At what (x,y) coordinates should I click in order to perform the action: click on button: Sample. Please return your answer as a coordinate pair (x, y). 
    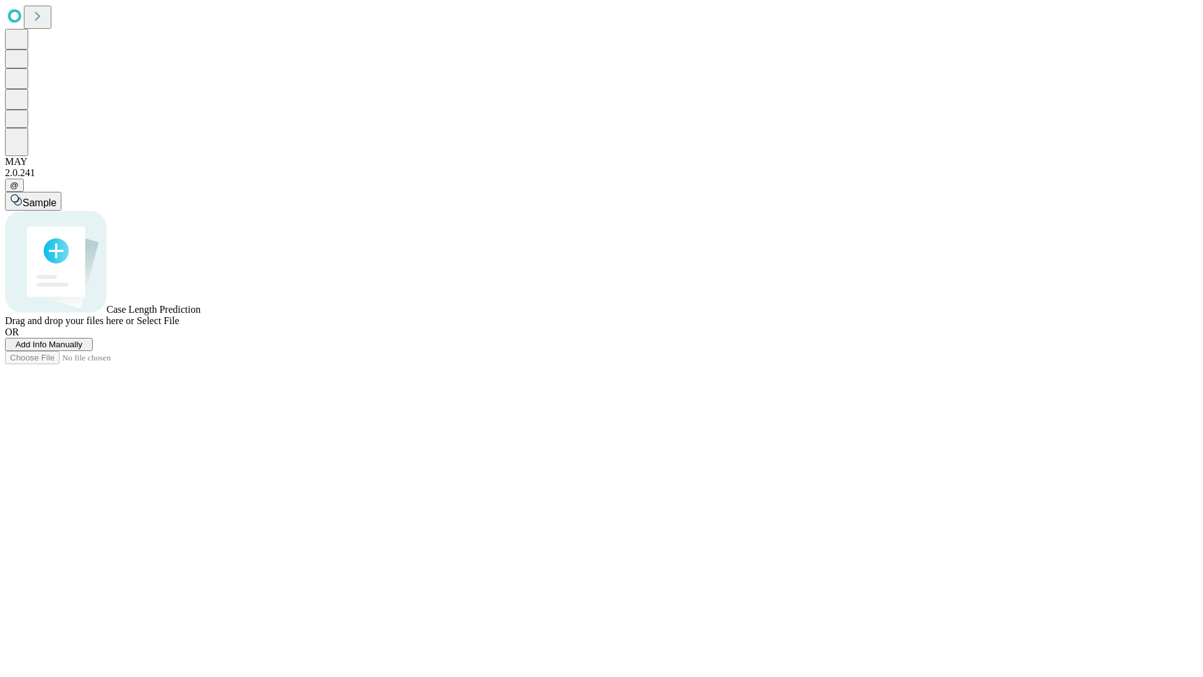
    Looking at the image, I should click on (33, 201).